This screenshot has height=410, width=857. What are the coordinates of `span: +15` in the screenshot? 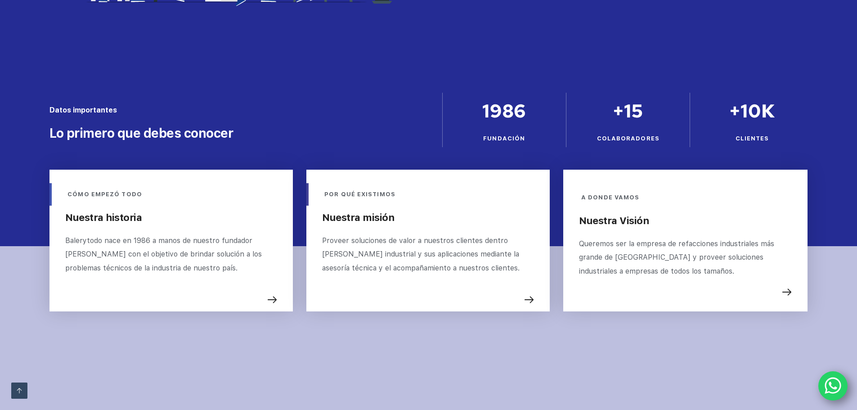 It's located at (628, 111).